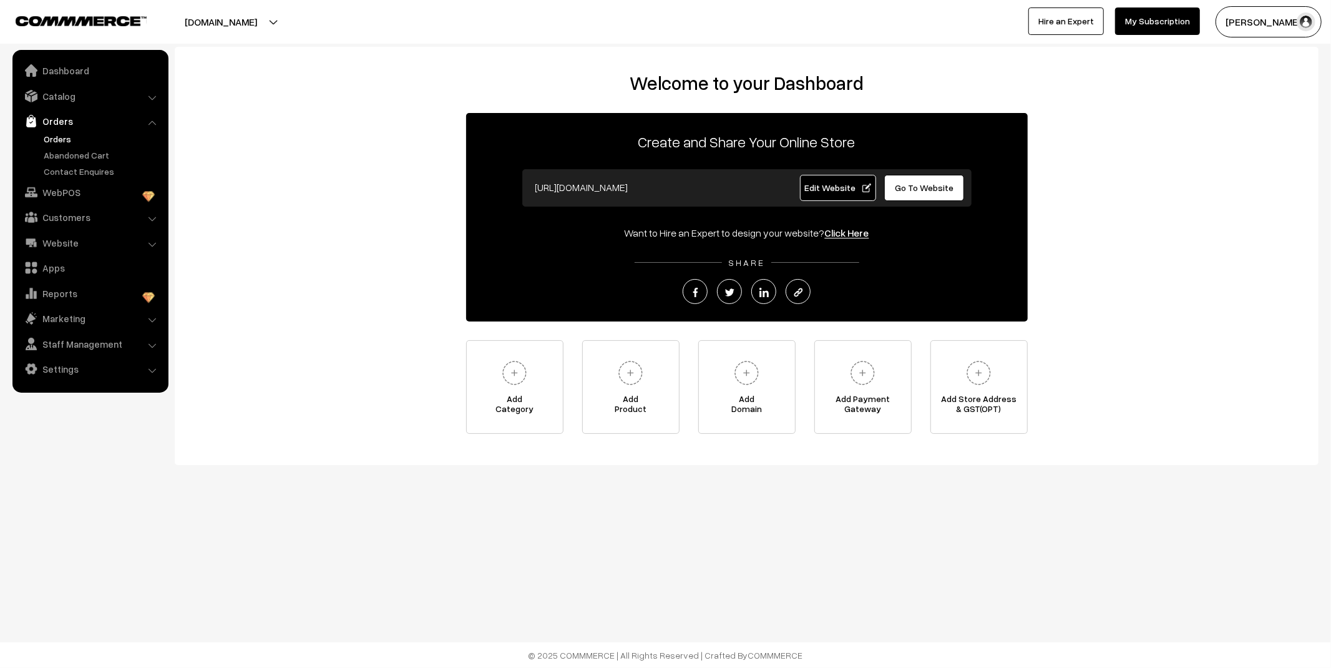 This screenshot has height=668, width=1331. What do you see at coordinates (515, 406) in the screenshot?
I see `span: Add Category` at bounding box center [515, 406].